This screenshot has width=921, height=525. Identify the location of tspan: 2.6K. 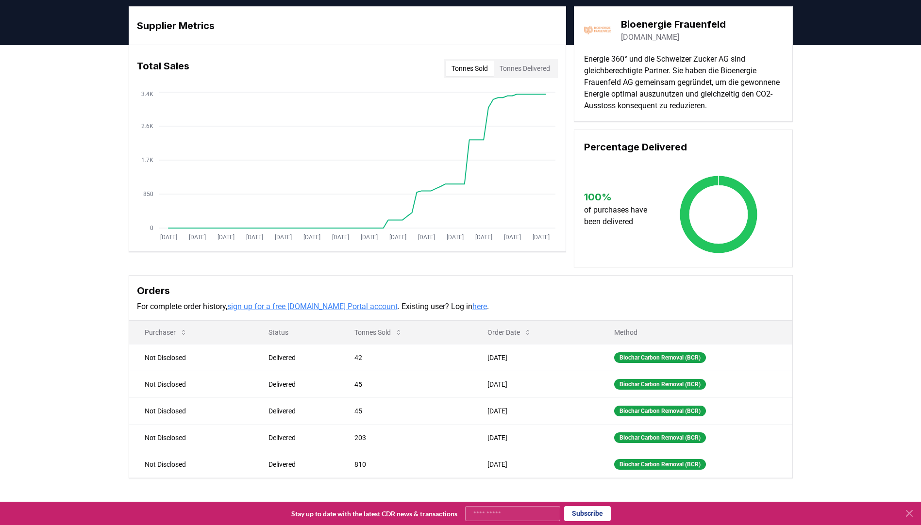
(147, 126).